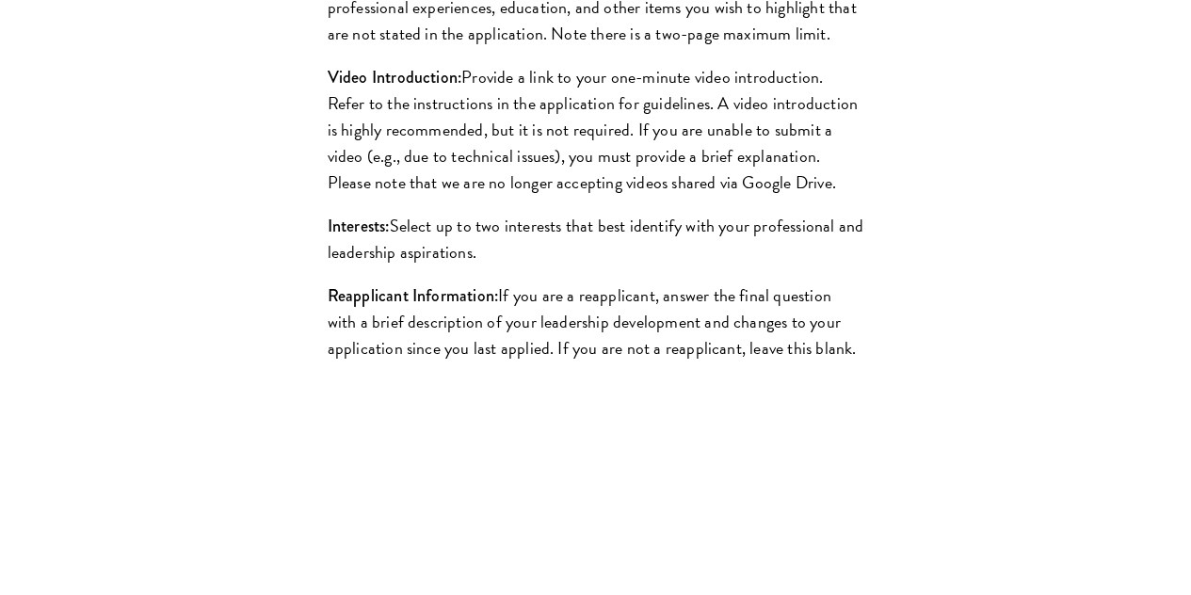 The image size is (1191, 595). What do you see at coordinates (596, 239) in the screenshot?
I see `p: Select up to two interests that best identify with your professional and leadership aspirations.` at bounding box center [596, 239].